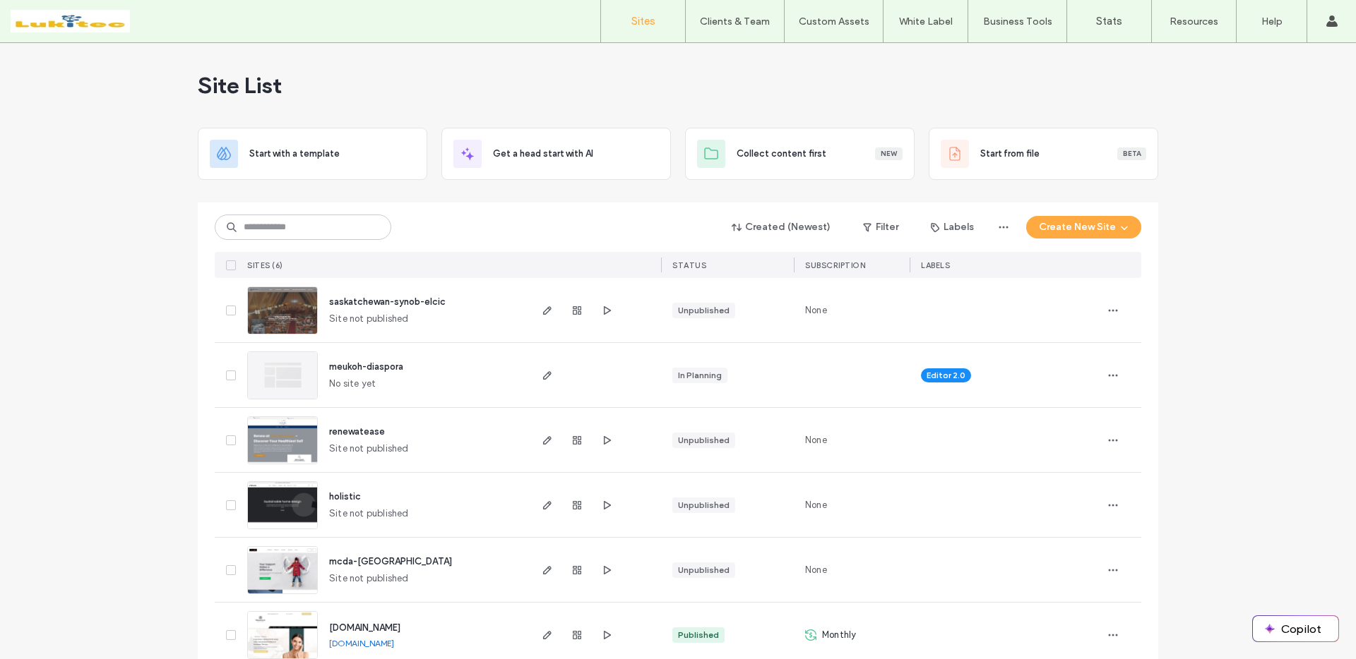  Describe the element at coordinates (1017, 21) in the screenshot. I see `label: Business Tools` at that location.